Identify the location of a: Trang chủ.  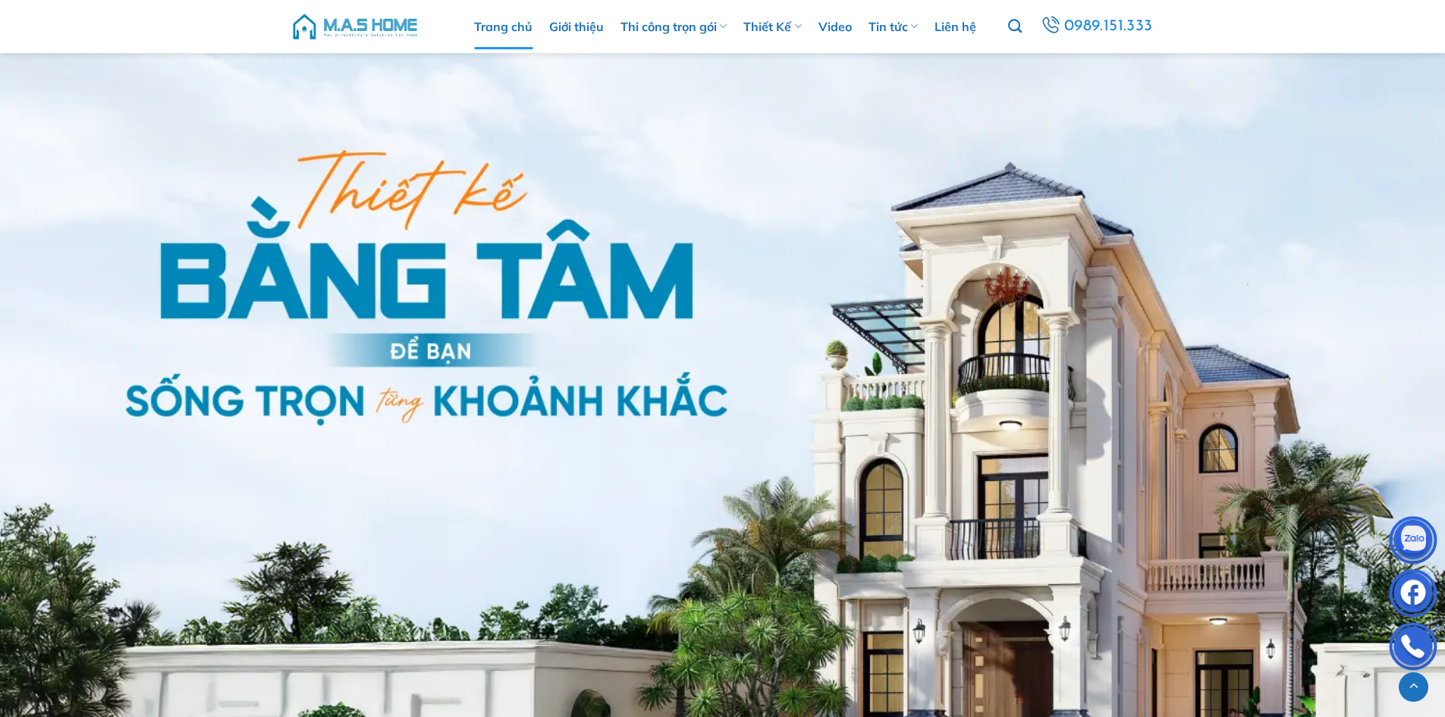
(503, 27).